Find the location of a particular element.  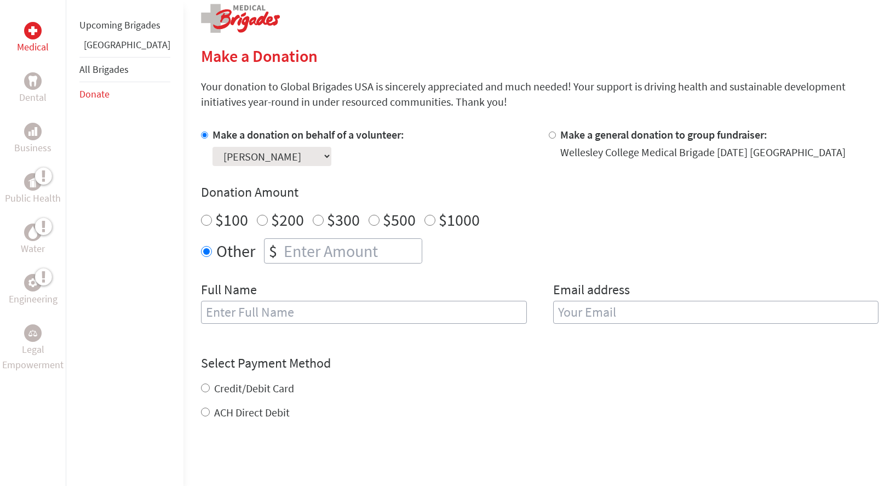

p: Business is located at coordinates (33, 148).